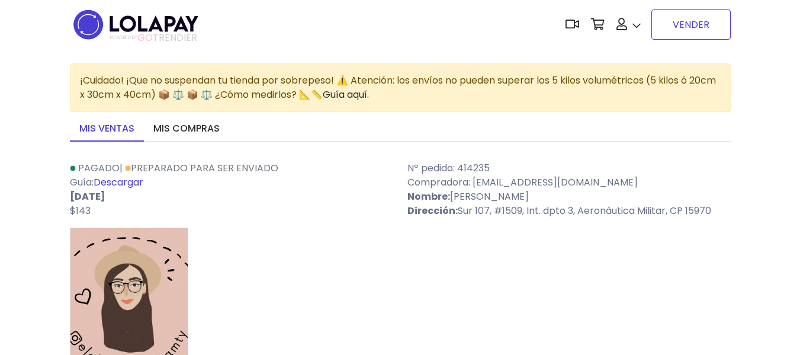 This screenshot has width=800, height=355. What do you see at coordinates (153, 38) in the screenshot?
I see `span: TRENDIER` at bounding box center [153, 38].